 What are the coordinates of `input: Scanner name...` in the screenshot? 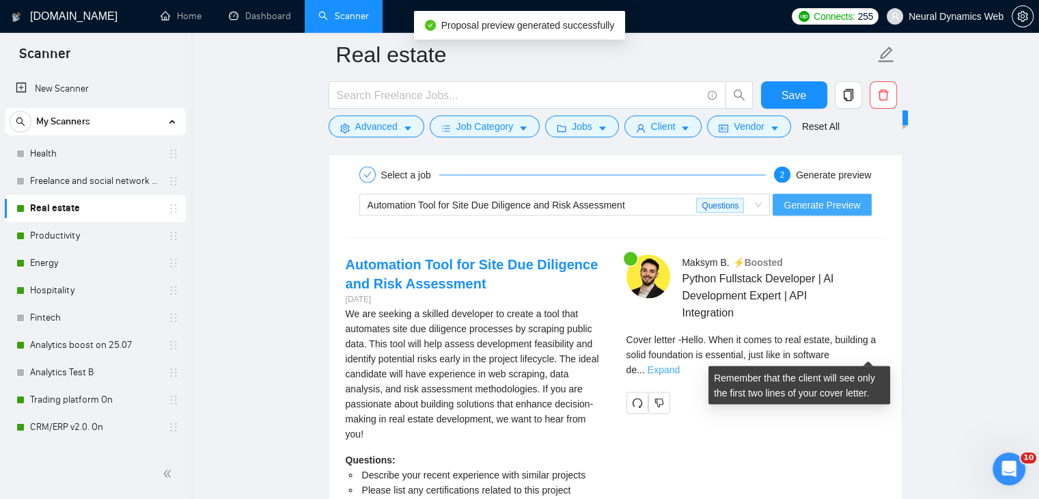 It's located at (605, 55).